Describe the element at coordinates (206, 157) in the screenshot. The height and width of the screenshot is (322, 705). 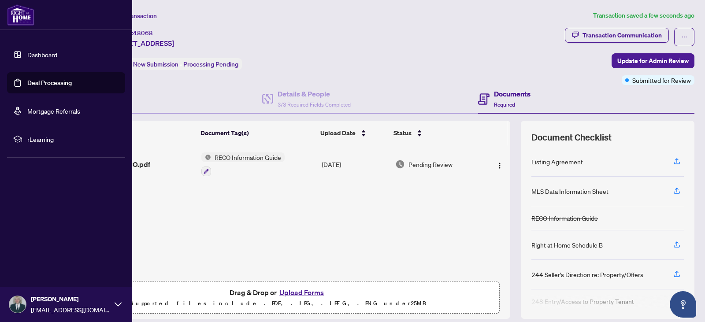
I see `img: Status Icon` at that location.